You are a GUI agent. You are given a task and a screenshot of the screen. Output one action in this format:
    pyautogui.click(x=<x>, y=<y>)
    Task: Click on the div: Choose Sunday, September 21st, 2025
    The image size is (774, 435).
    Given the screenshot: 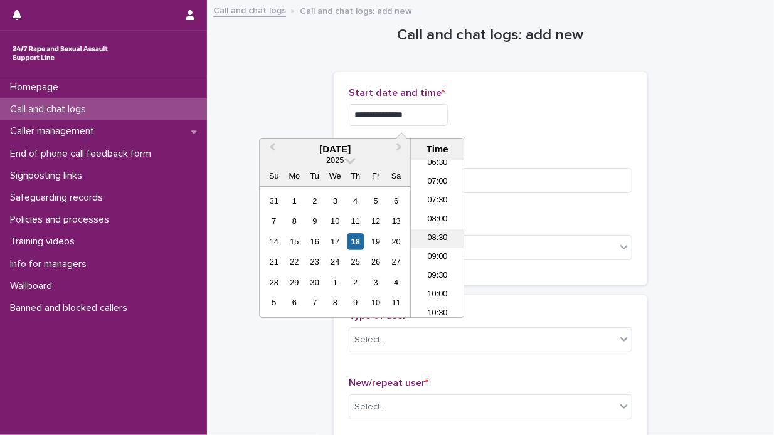 What is the action you would take?
    pyautogui.click(x=273, y=261)
    